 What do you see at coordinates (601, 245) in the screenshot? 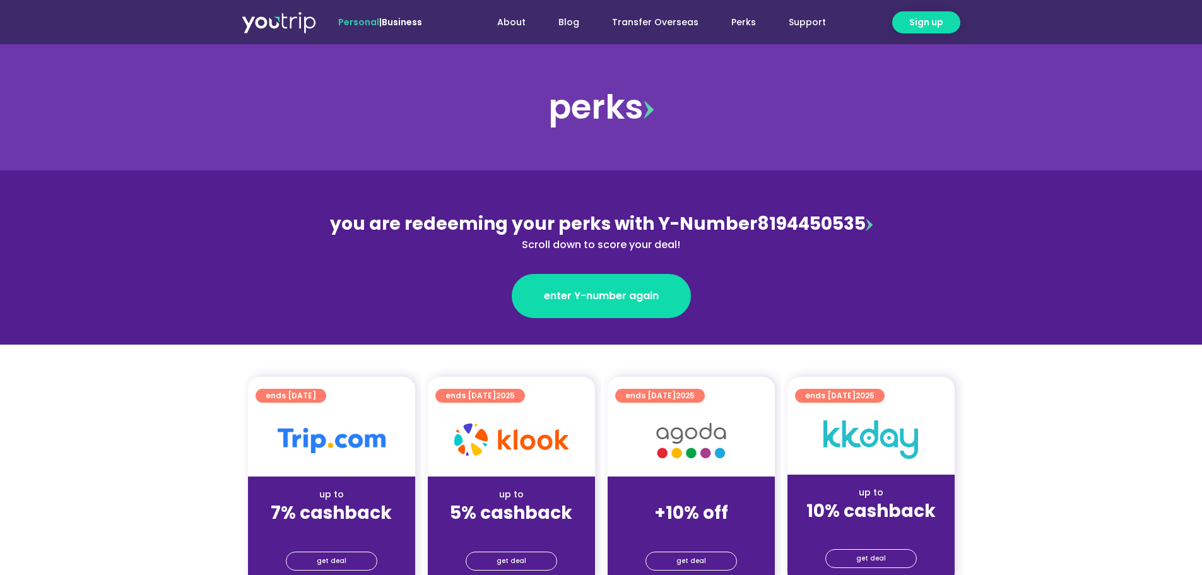
I see `div: Scroll down to score your deal!` at bounding box center [601, 245].